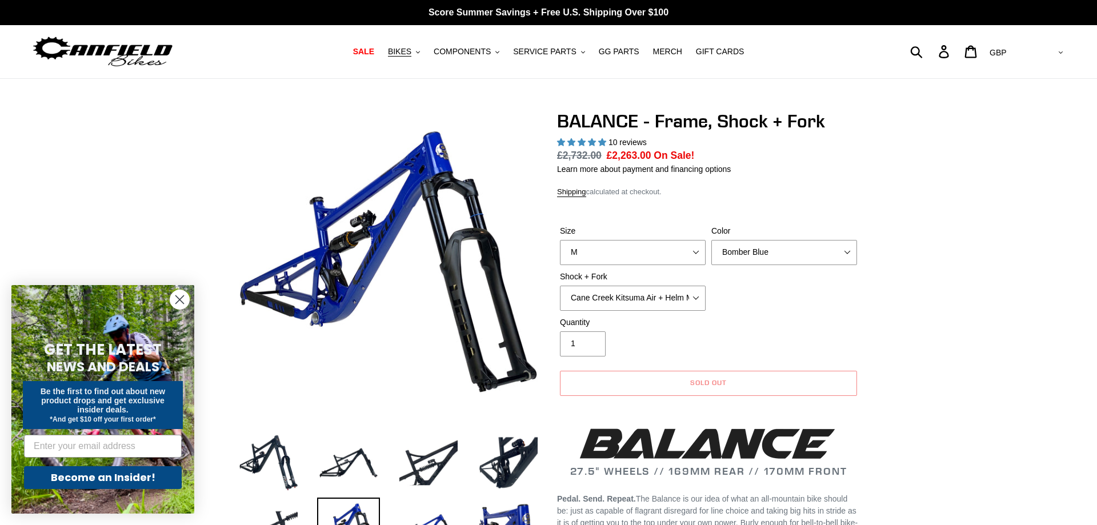  Describe the element at coordinates (466, 51) in the screenshot. I see `button: COMPONENTS` at that location.